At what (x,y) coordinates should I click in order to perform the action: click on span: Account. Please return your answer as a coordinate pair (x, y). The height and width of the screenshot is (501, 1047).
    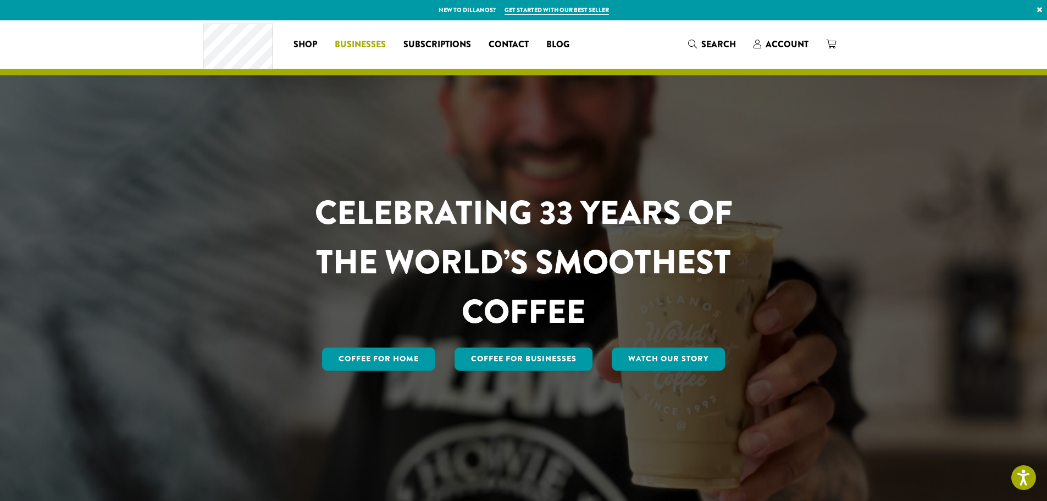
    Looking at the image, I should click on (787, 44).